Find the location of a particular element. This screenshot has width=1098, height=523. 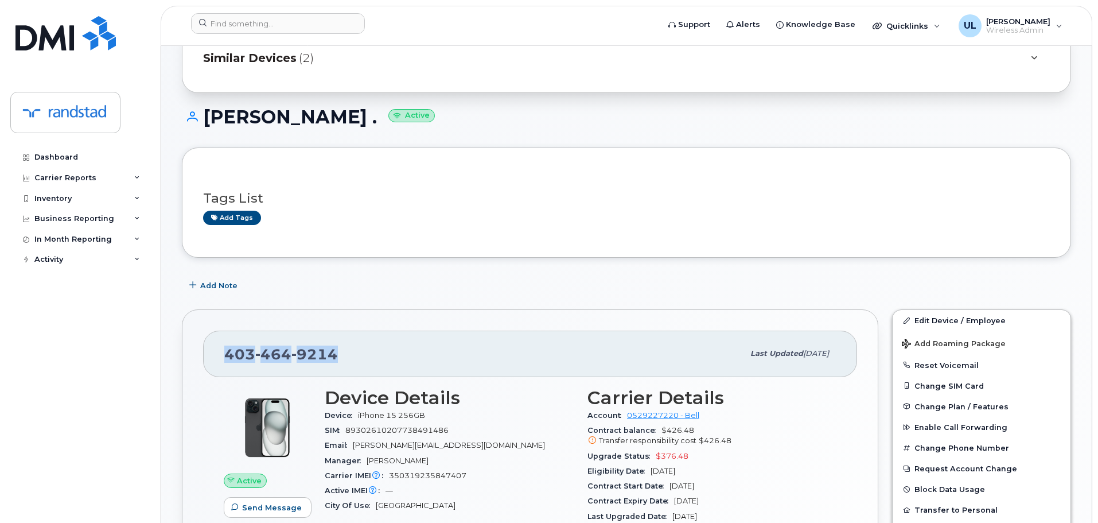

button: Reset Voicemail is located at coordinates (982, 365).